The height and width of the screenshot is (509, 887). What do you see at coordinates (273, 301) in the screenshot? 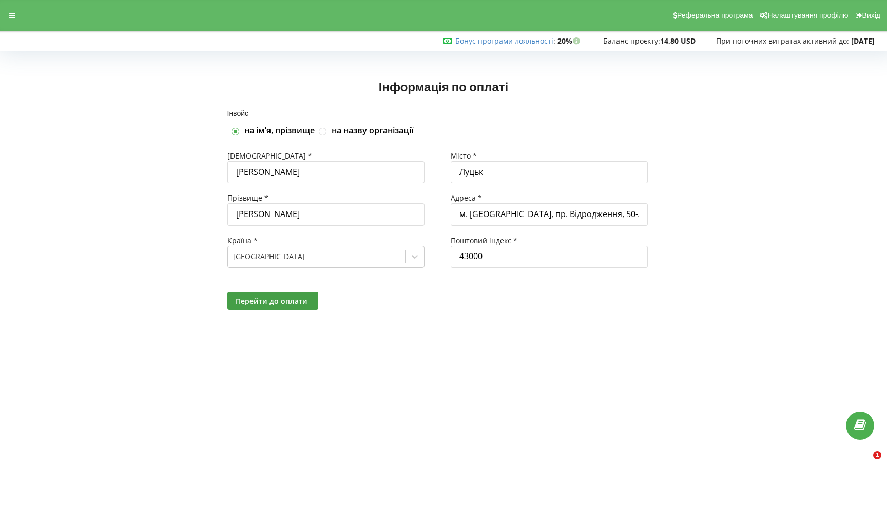
I see `button: Перейти до оплати` at bounding box center [273, 301].